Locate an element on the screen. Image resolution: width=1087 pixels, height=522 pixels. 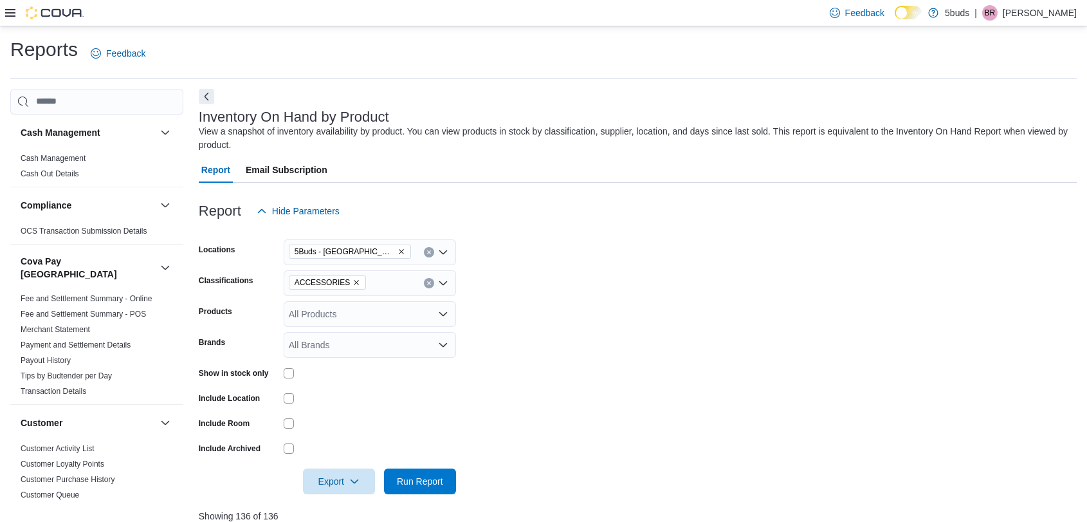
button: Run Report is located at coordinates (420, 481).